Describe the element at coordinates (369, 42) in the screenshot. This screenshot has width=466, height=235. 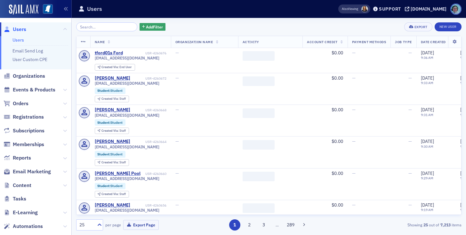
I see `span: Payment Methods` at that location.